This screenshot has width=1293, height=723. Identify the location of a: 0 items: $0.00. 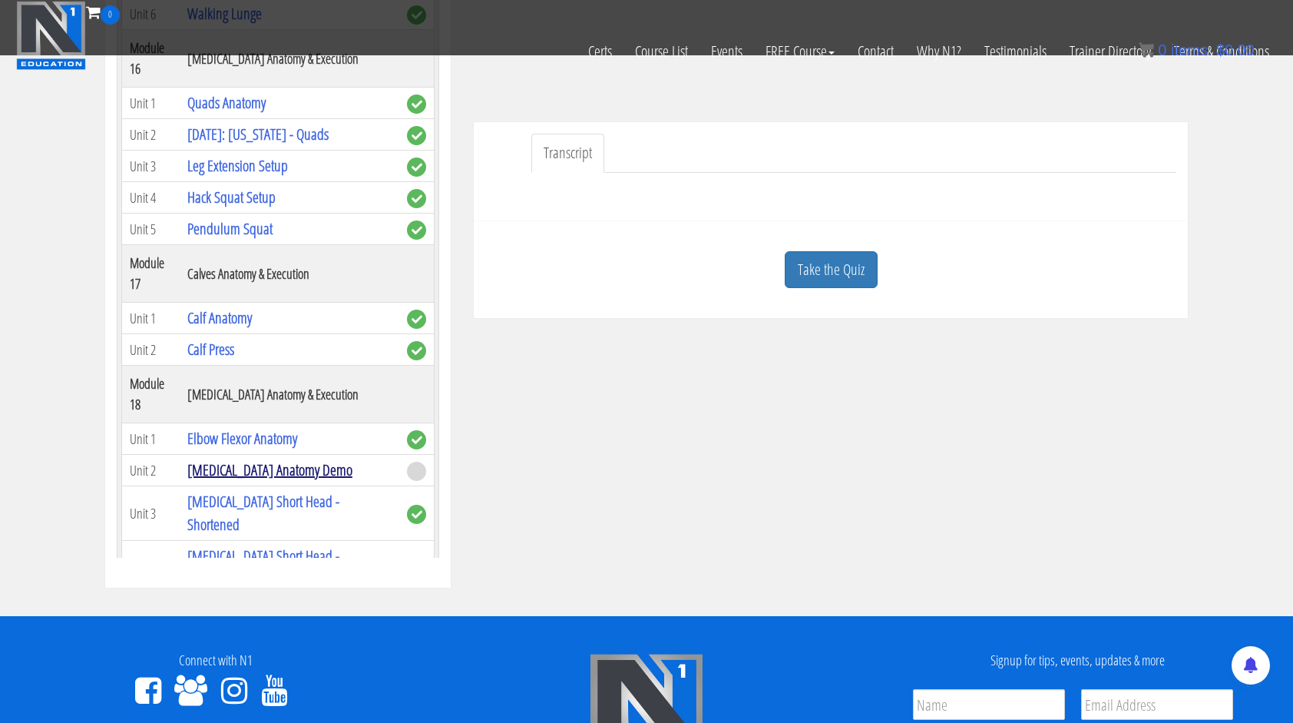
(1197, 50).